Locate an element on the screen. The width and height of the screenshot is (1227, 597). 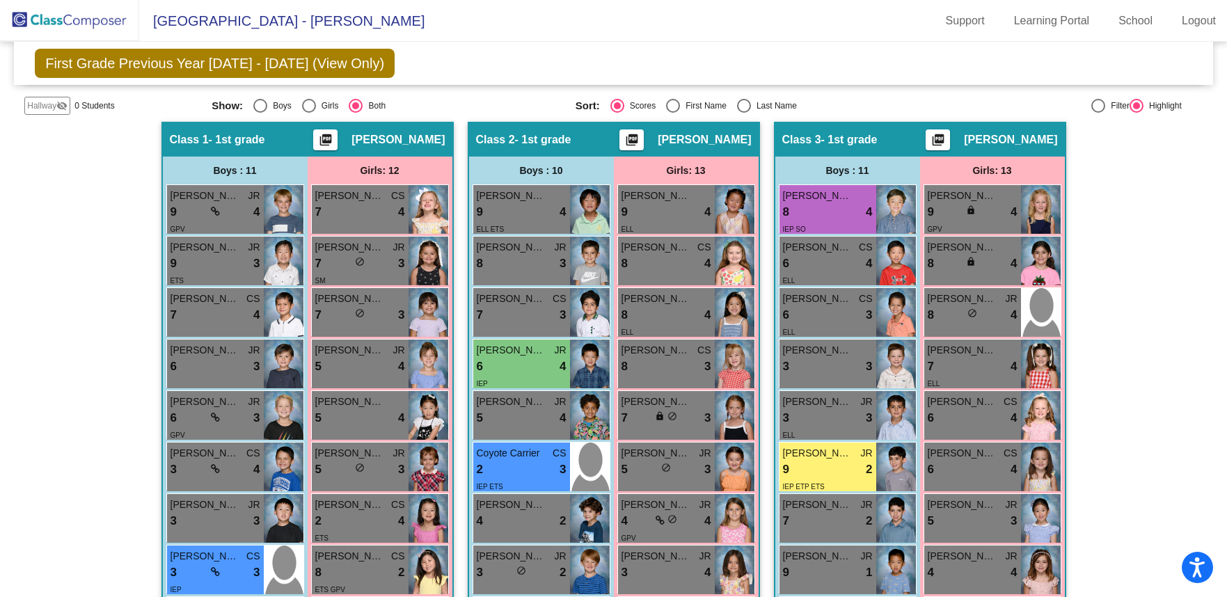
span: 5 is located at coordinates (624, 470).